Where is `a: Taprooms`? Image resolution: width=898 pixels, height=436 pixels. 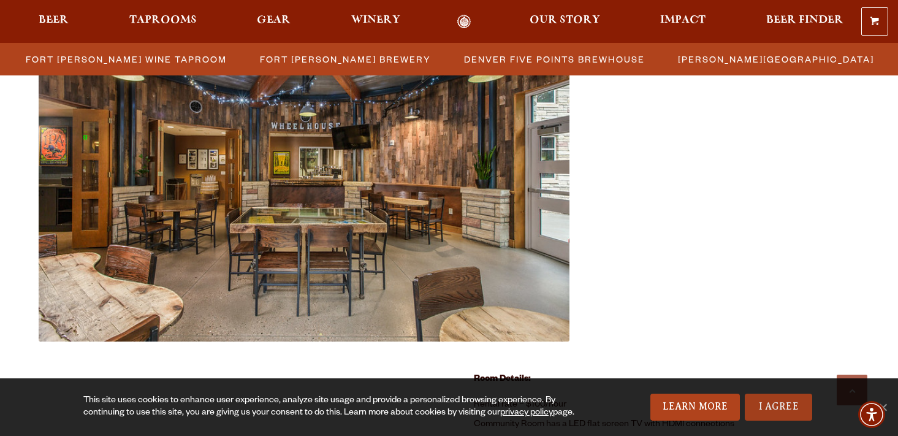 a: Taprooms is located at coordinates (163, 21).